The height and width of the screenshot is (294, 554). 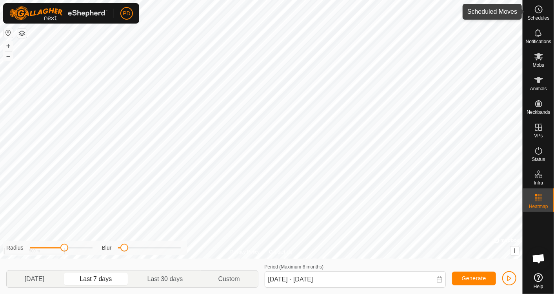 What do you see at coordinates (96, 279) in the screenshot?
I see `span: Last 7 days` at bounding box center [96, 279].